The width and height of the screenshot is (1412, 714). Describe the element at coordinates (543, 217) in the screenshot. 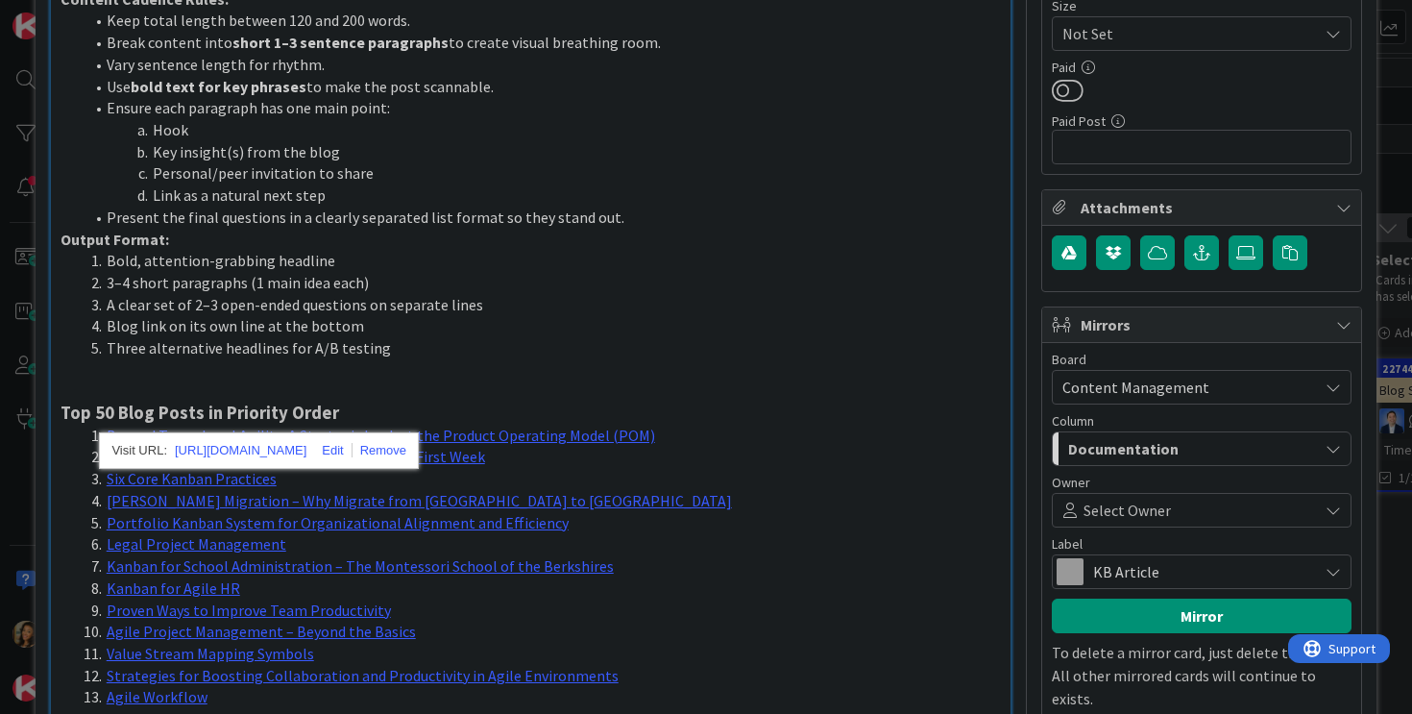

I see `li: Present the final questions in a clearly separated list format so they stand out.` at that location.